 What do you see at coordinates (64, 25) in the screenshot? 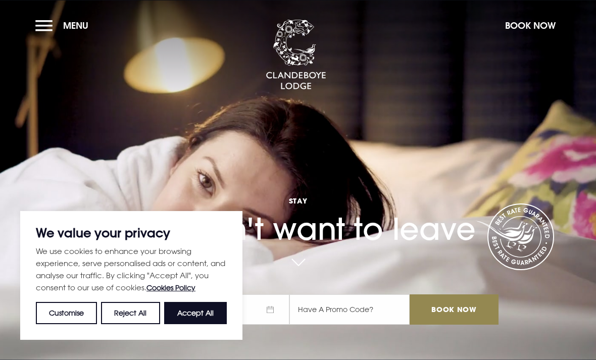
I see `button: Menu` at bounding box center [64, 25].